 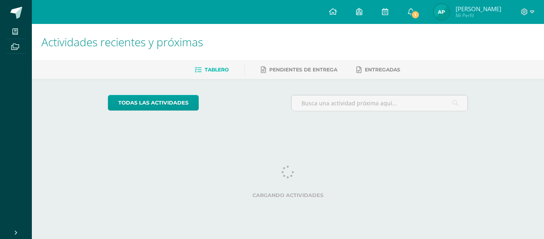 What do you see at coordinates (380, 103) in the screenshot?
I see `input: Busca una actividad próxima aquí...` at bounding box center [380, 103].